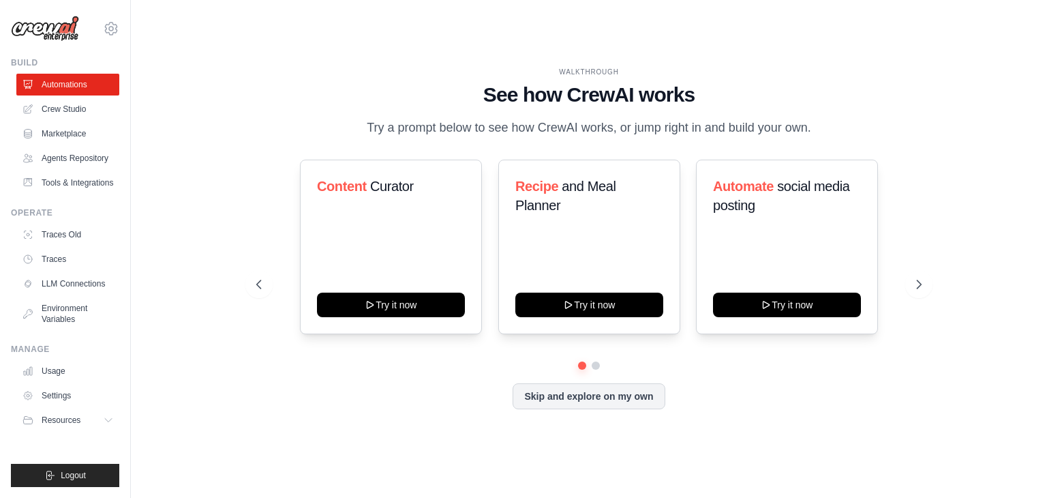 The width and height of the screenshot is (1047, 498). Describe the element at coordinates (68, 314) in the screenshot. I see `a: Environment Variables` at that location.